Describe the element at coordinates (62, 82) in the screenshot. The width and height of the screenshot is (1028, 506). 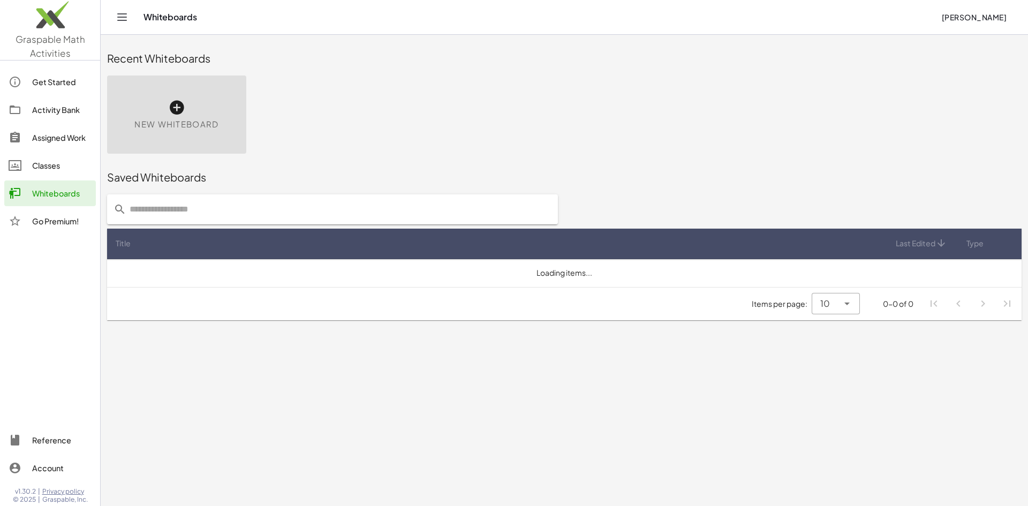
I see `div: Get Started` at that location.